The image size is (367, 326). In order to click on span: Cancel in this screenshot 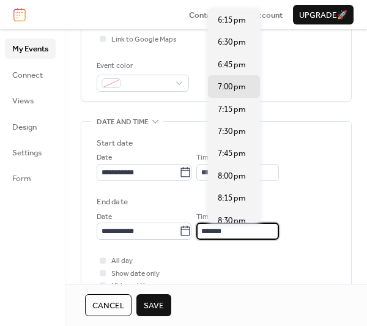, I will do `click(108, 306)`.